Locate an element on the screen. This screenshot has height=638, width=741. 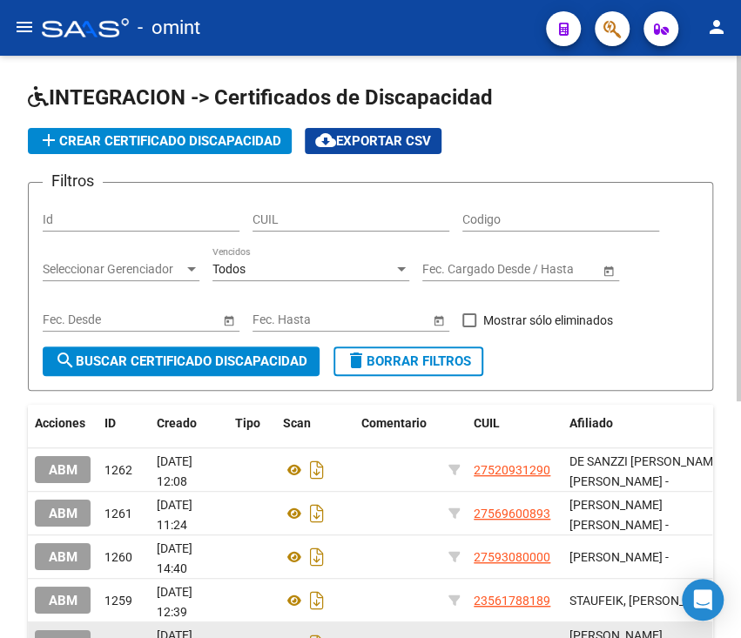
span: 1259 is located at coordinates (118, 601).